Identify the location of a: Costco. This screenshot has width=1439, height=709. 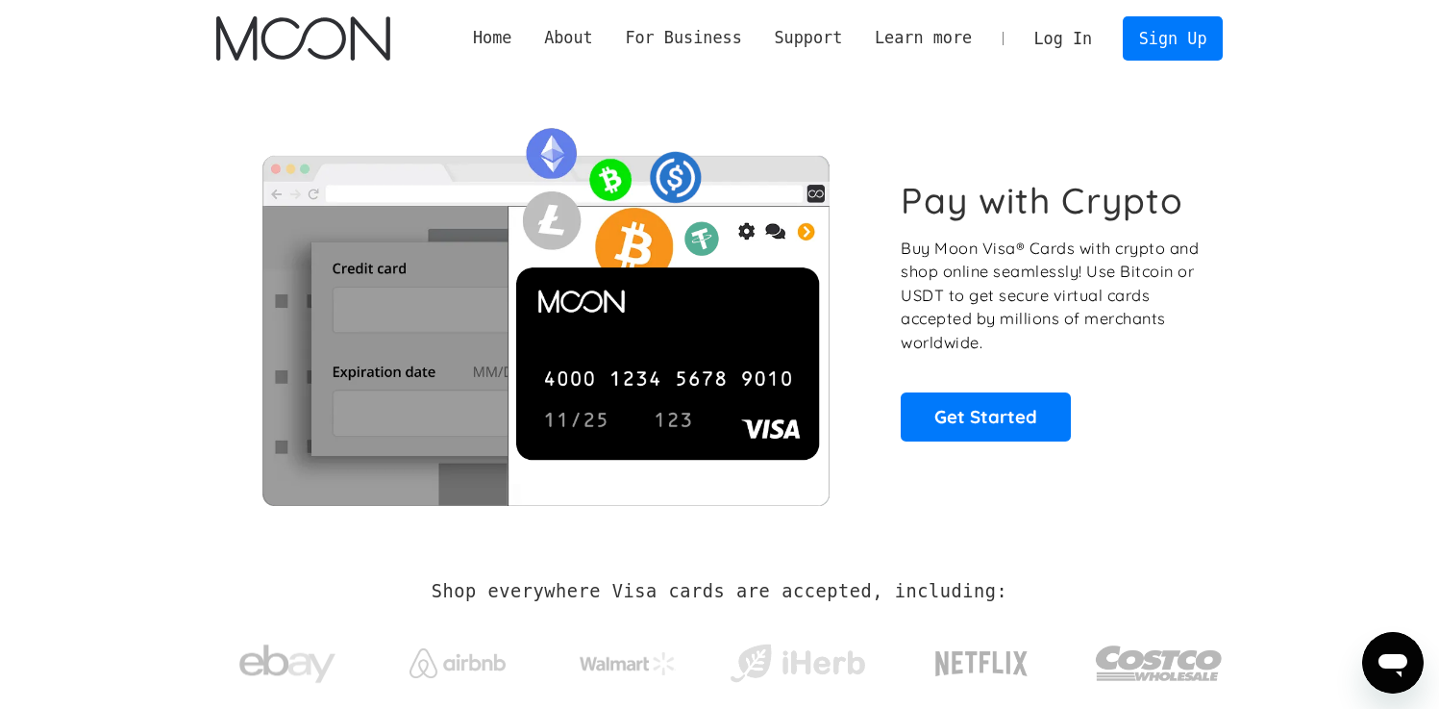
(1160, 658).